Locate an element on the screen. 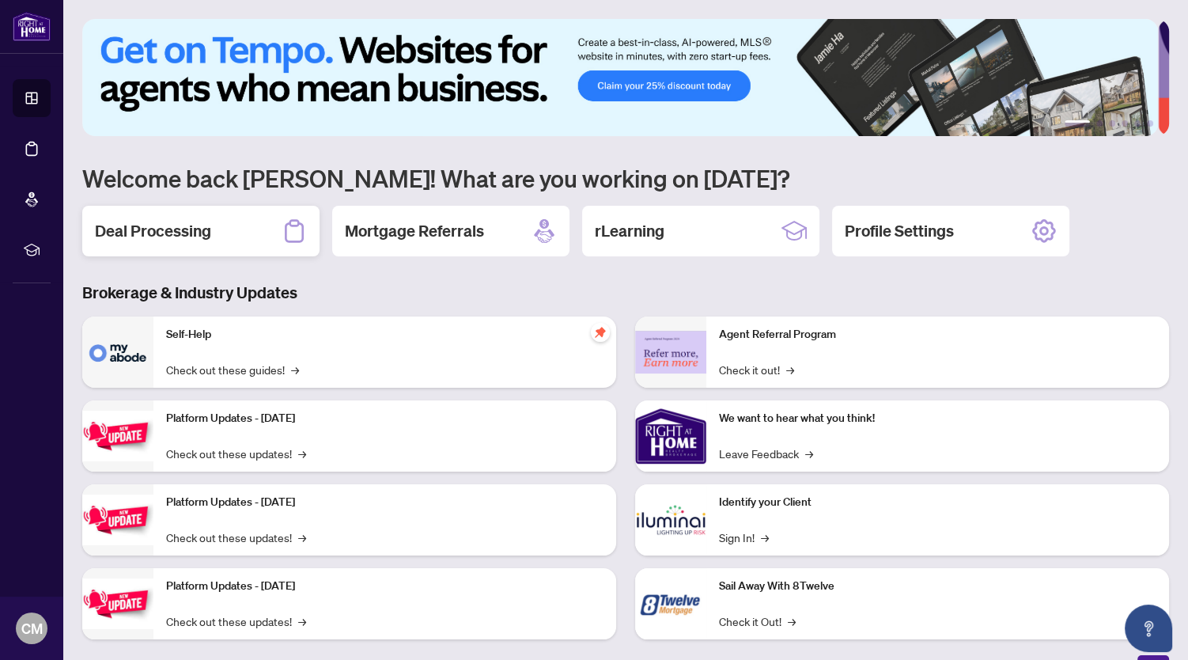 Image resolution: width=1188 pixels, height=660 pixels. img: Identify your Client is located at coordinates (671, 520).